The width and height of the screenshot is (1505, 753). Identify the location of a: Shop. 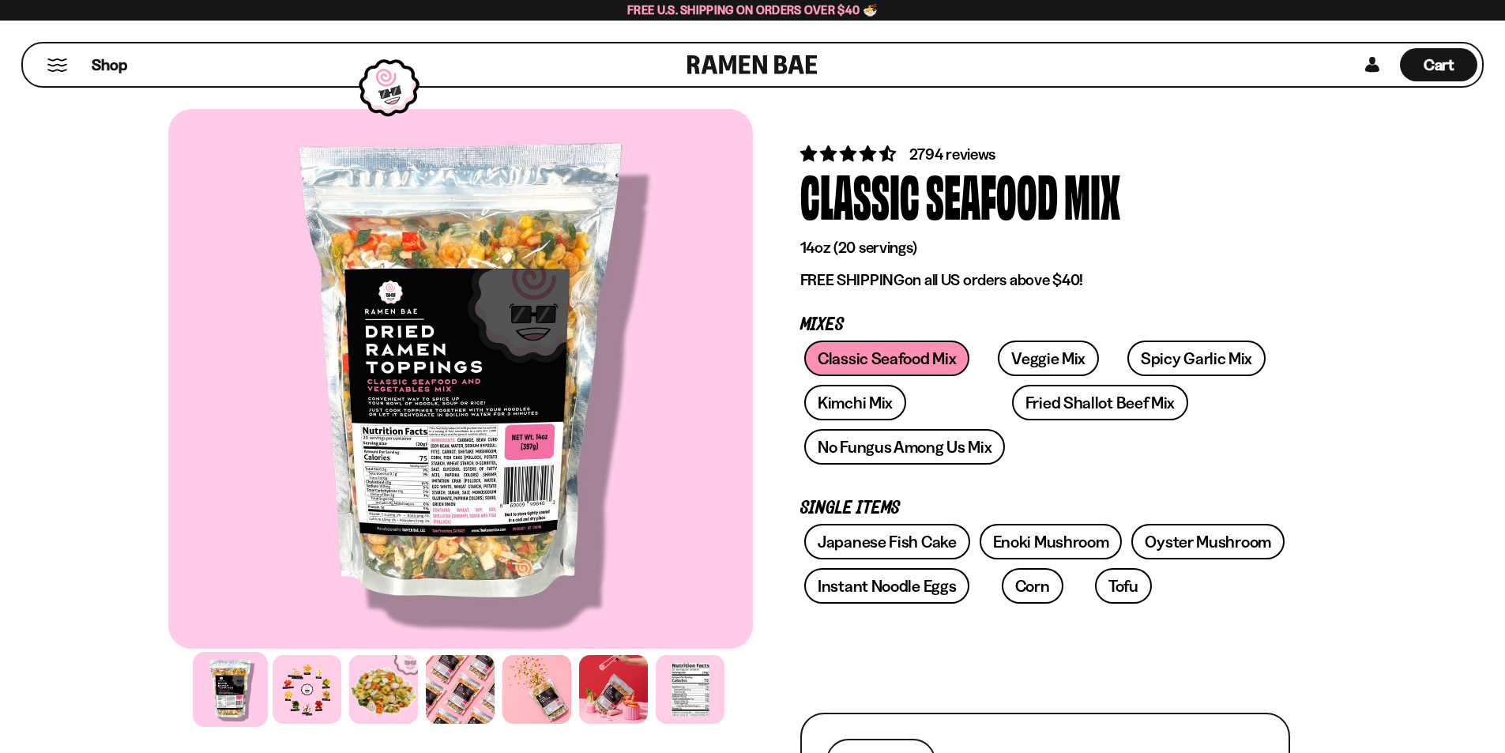
(109, 65).